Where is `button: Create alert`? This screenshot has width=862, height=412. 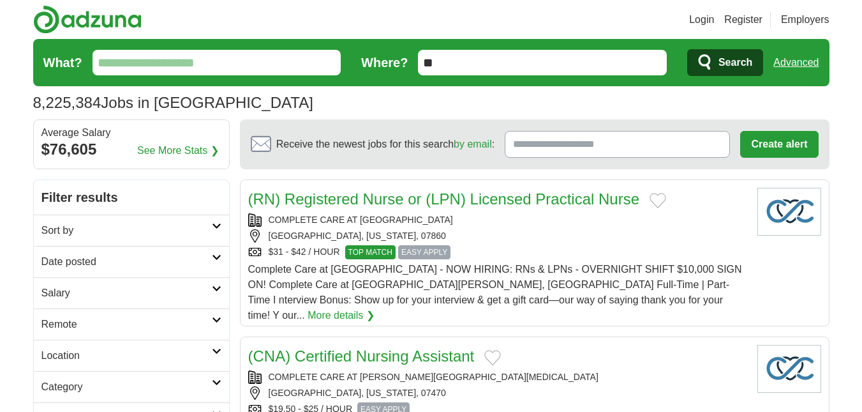
button: Create alert is located at coordinates (779, 144).